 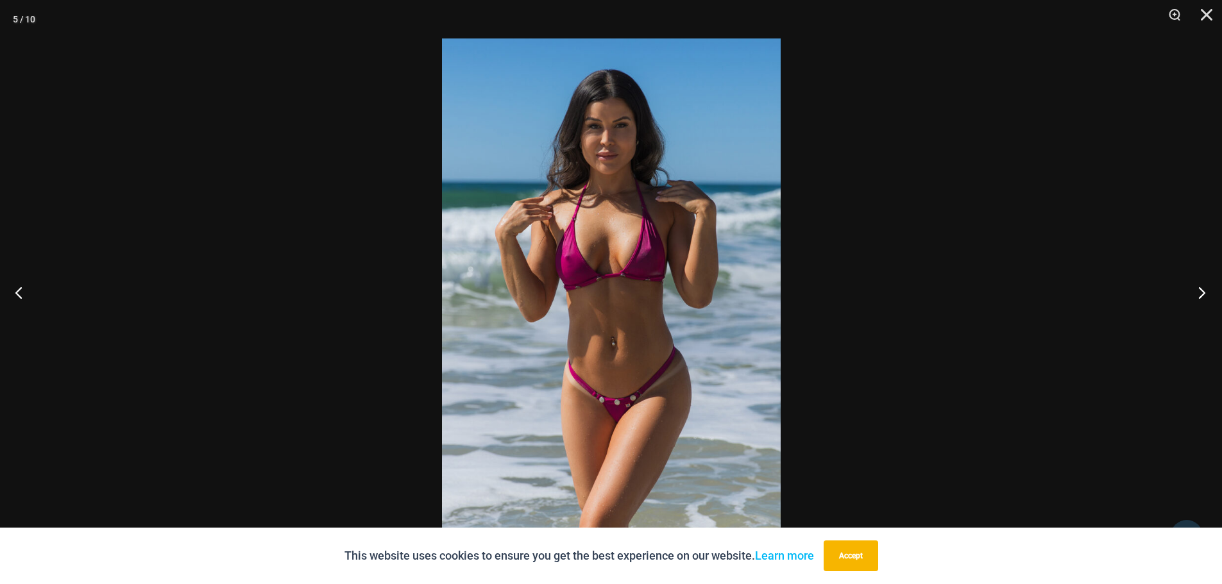 What do you see at coordinates (579, 556) in the screenshot?
I see `p: This website uses cookies to ensure you get the best experience on our website.` at bounding box center [579, 556].